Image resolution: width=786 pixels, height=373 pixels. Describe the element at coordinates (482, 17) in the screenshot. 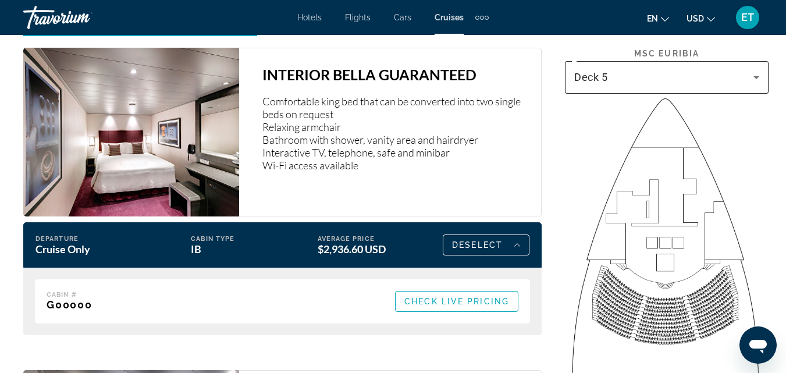

I see `button: Extra navigation items` at that location.